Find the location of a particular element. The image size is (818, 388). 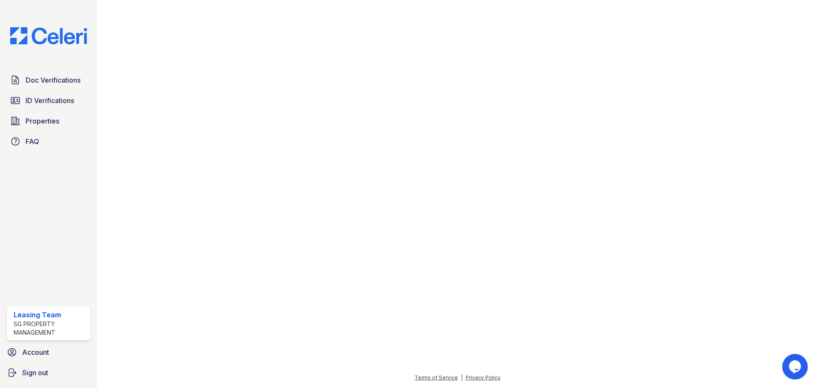

a: Sign out is located at coordinates (49, 373).